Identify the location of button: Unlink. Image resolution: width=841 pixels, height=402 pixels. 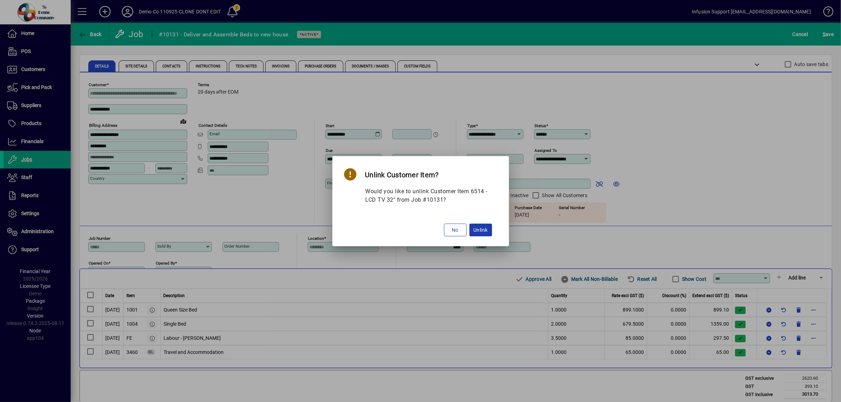
(481, 230).